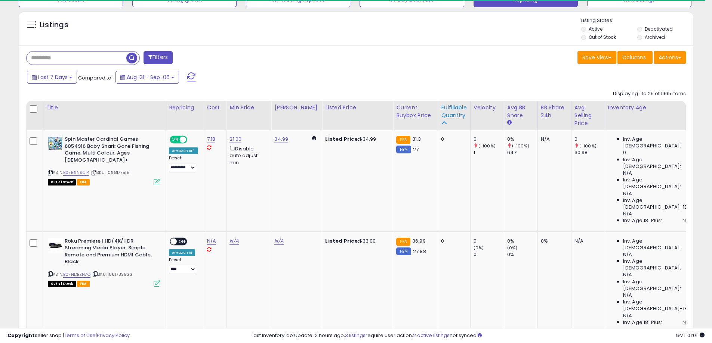  What do you see at coordinates (512, 248) in the screenshot?
I see `small: (0%)` at bounding box center [512, 248].